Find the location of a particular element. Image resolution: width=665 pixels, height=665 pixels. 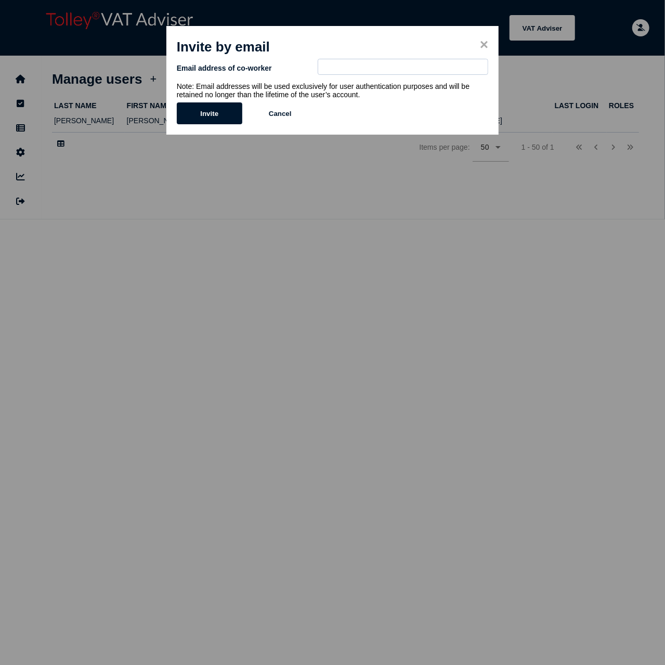

button: Invite is located at coordinates (209, 113).